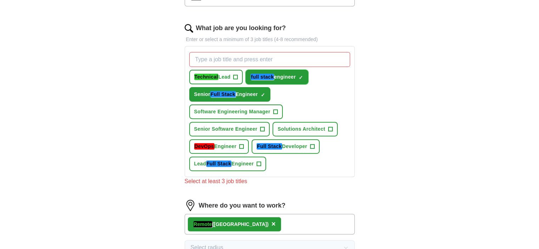 The image size is (539, 249). I want to click on img: search.png, so click(189, 28).